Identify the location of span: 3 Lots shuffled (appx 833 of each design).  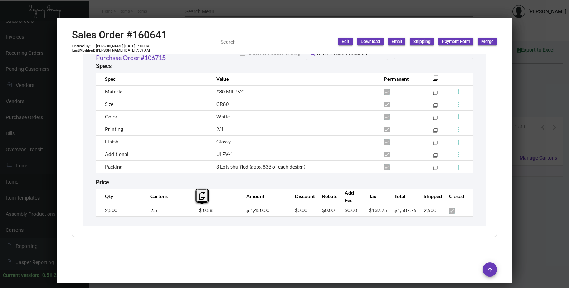
(260, 166).